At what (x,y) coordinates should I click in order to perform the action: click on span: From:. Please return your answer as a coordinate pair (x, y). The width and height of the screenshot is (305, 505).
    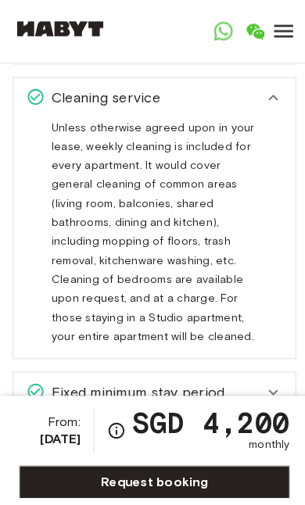
    Looking at the image, I should click on (49, 426).